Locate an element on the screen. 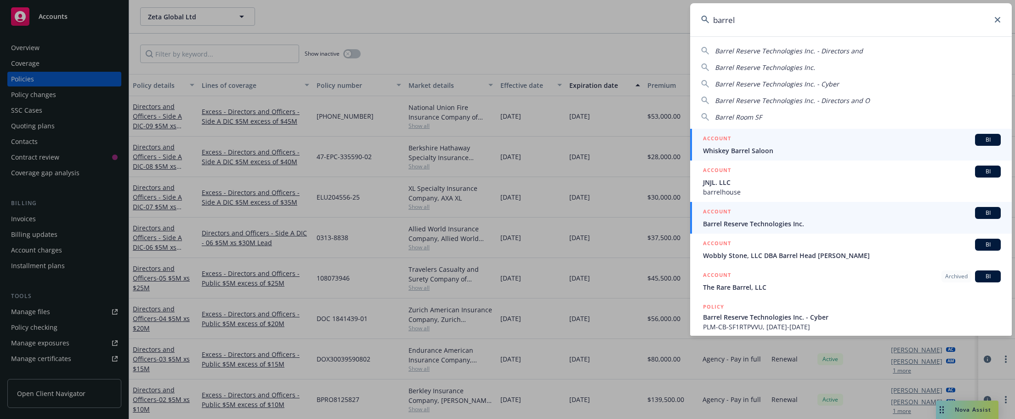  span: Barrel Reserve Technologies Inc. - Directors and O is located at coordinates (792, 100).